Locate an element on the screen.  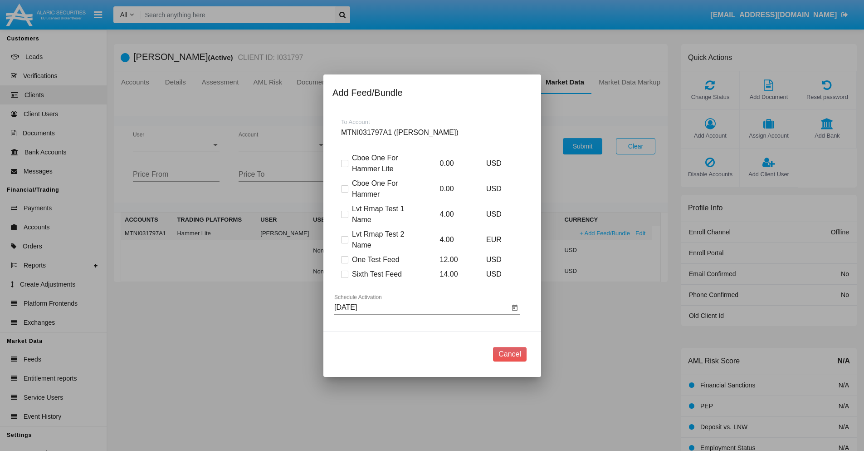
span: Lvt Rmap Test 2 Name is located at coordinates (386, 240).